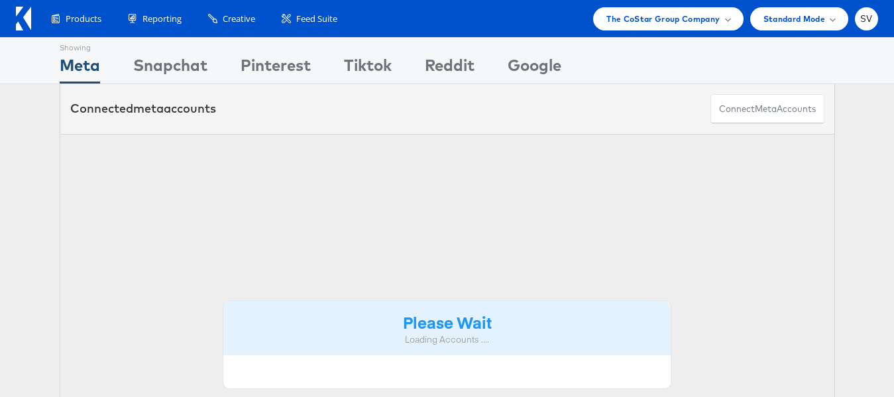 The image size is (894, 397). Describe the element at coordinates (79, 46) in the screenshot. I see `div: Showing` at that location.